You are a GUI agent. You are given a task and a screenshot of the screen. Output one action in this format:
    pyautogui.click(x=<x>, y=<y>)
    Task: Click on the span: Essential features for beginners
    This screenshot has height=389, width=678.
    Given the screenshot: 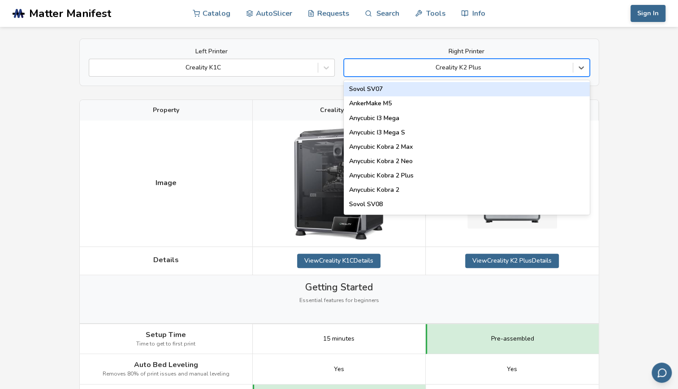 What is the action you would take?
    pyautogui.click(x=339, y=301)
    